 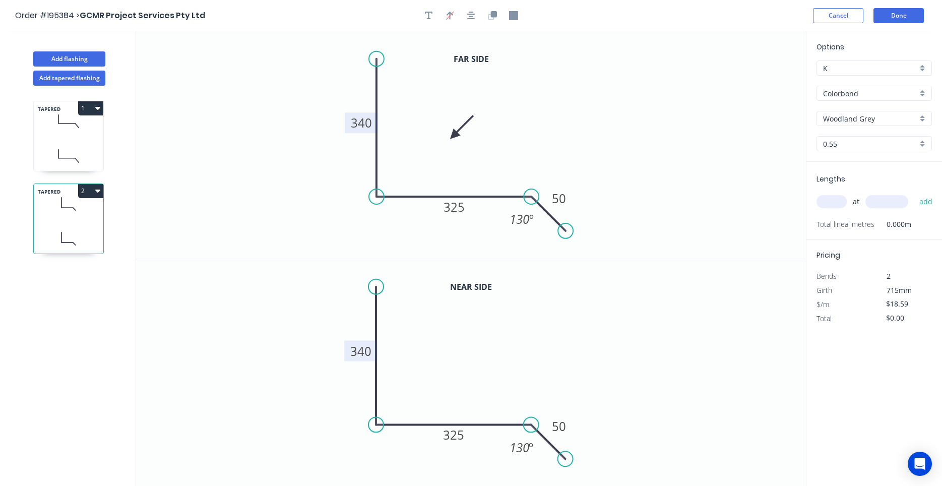 I want to click on svg: 0, so click(x=471, y=145).